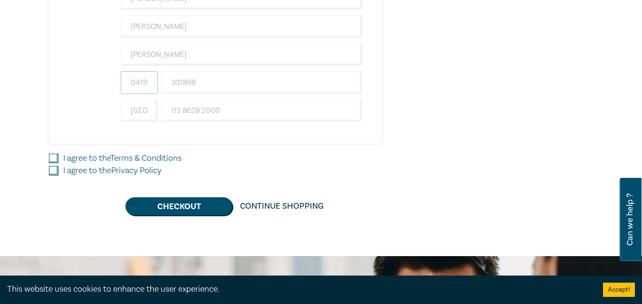  I want to click on div: This website uses cookies to enhance the user experience., so click(298, 290).